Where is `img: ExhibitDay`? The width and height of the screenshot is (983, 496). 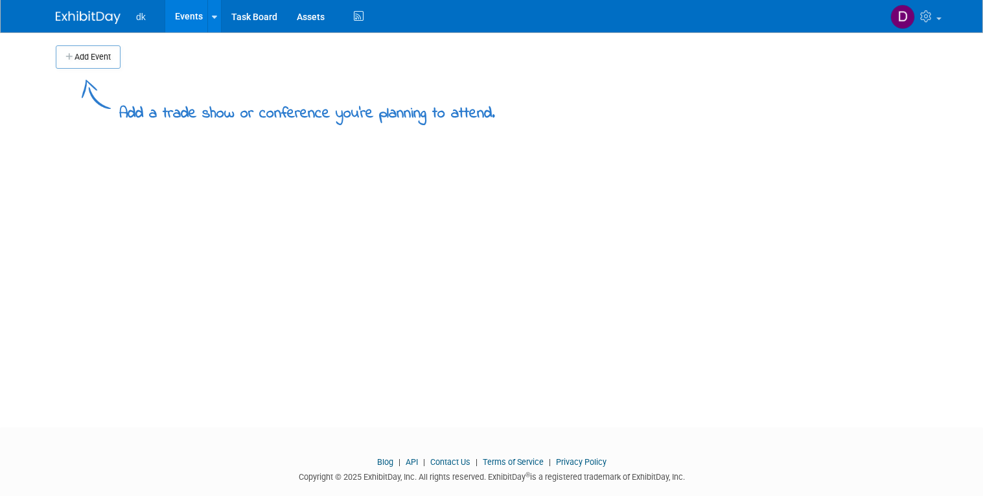
img: ExhibitDay is located at coordinates (88, 17).